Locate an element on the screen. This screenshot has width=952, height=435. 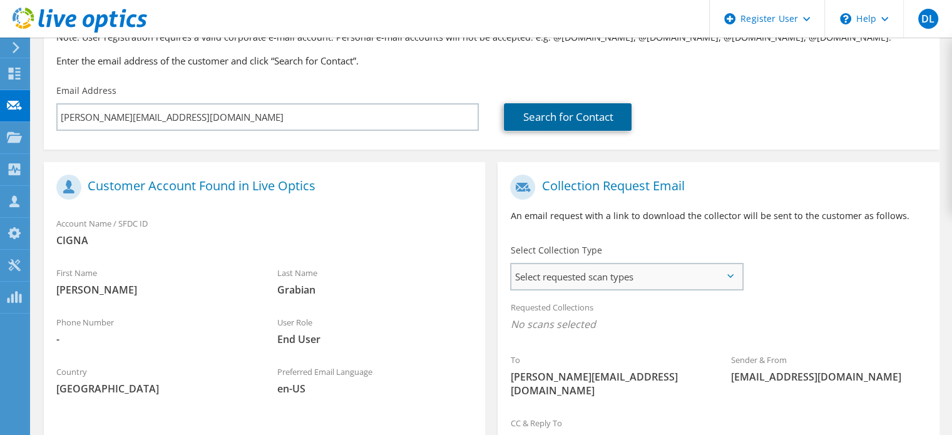
svg: \n is located at coordinates (846, 19).